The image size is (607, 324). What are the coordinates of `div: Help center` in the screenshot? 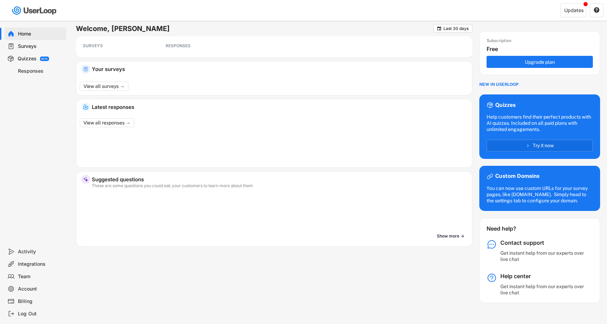 It's located at (544, 276).